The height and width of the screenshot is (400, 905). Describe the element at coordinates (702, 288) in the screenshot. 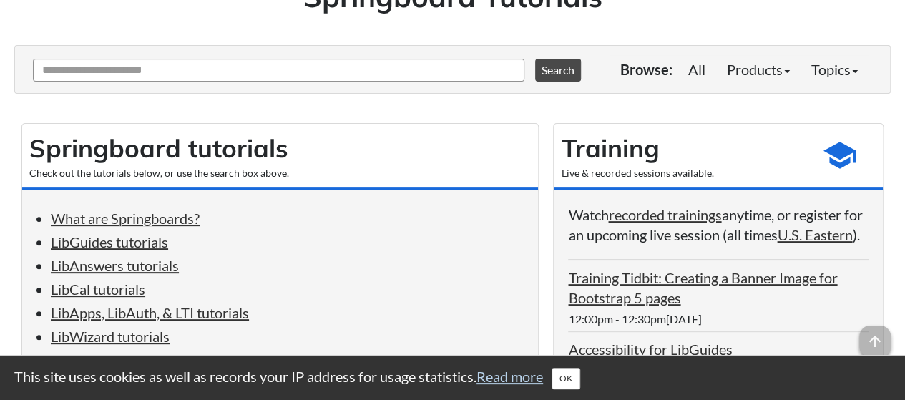

I see `a: Training Tidbit: Creating a Banner Image for Bootstrap 5 pages` at that location.